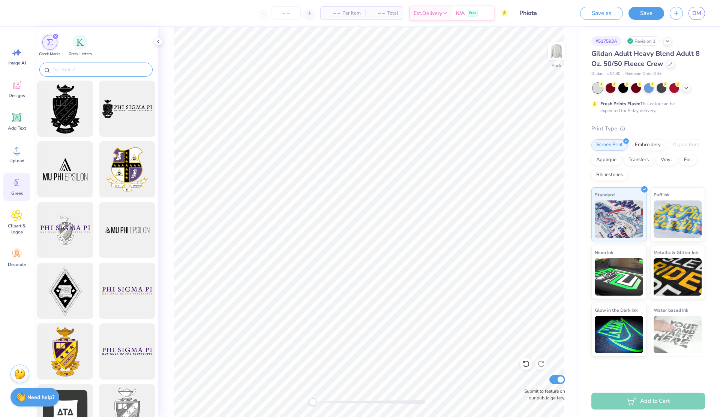 This screenshot has width=720, height=417. What do you see at coordinates (428, 13) in the screenshot?
I see `span: Est. Delivery` at bounding box center [428, 13].